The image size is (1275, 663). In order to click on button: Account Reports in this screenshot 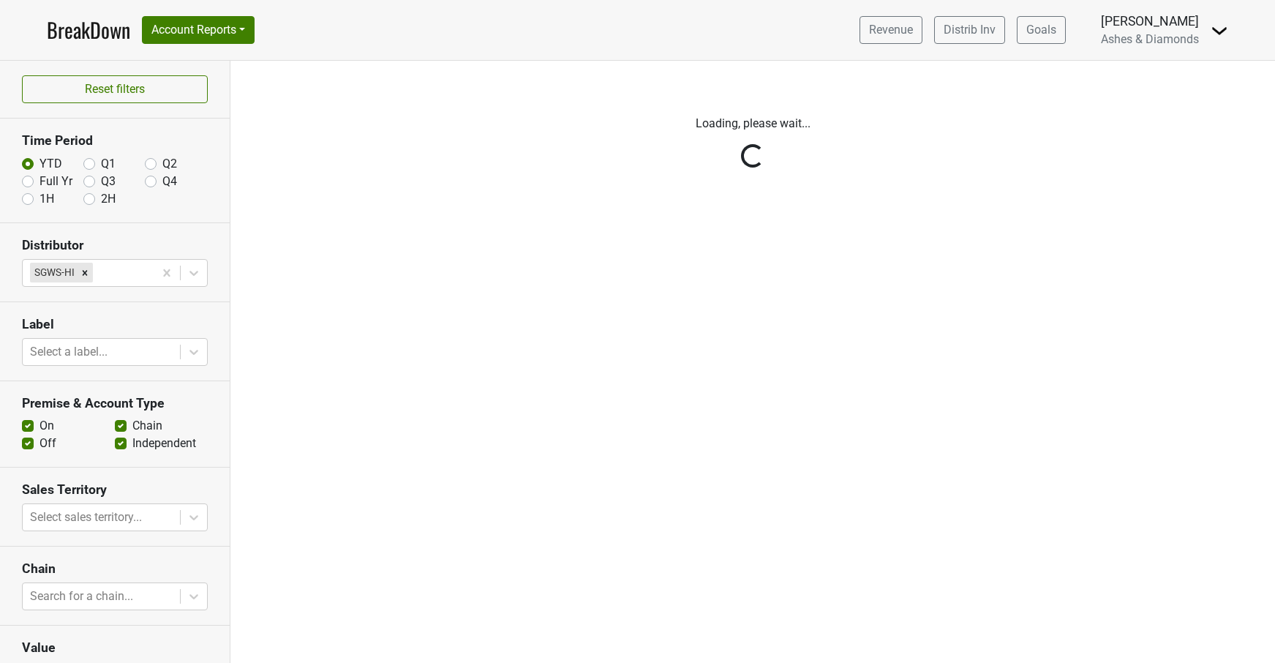, I will do `click(198, 30)`.